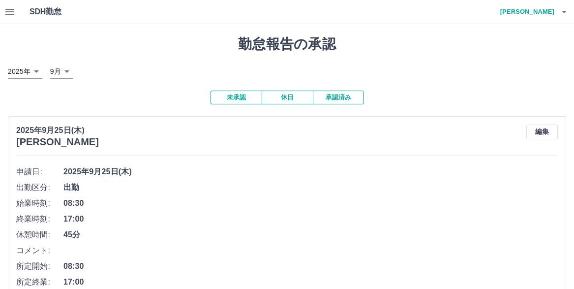 This screenshot has height=289, width=574. What do you see at coordinates (40, 219) in the screenshot?
I see `span: 終業時刻:` at bounding box center [40, 219].